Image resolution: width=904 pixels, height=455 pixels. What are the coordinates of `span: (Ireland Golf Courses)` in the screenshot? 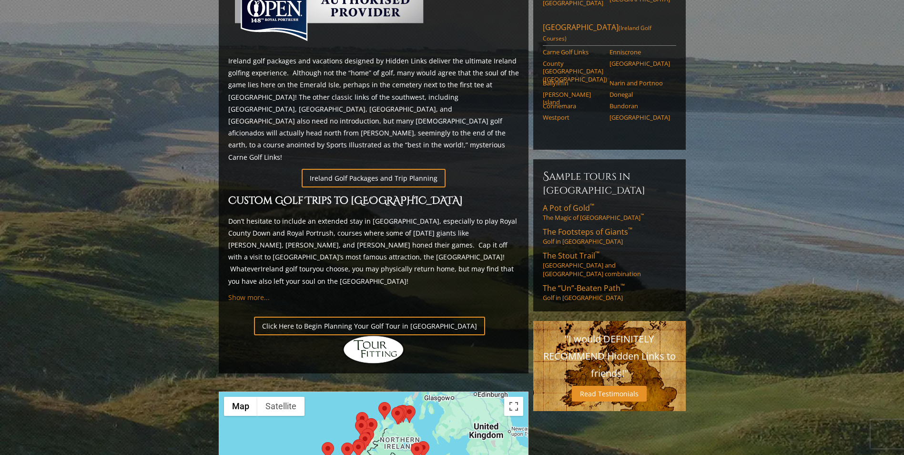 It's located at (597, 33).